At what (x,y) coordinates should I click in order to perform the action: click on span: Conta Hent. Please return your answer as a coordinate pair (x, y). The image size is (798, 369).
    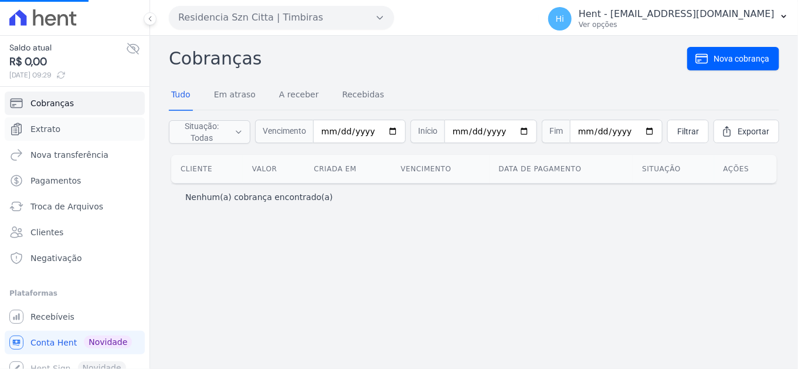
    Looking at the image, I should click on (53, 342).